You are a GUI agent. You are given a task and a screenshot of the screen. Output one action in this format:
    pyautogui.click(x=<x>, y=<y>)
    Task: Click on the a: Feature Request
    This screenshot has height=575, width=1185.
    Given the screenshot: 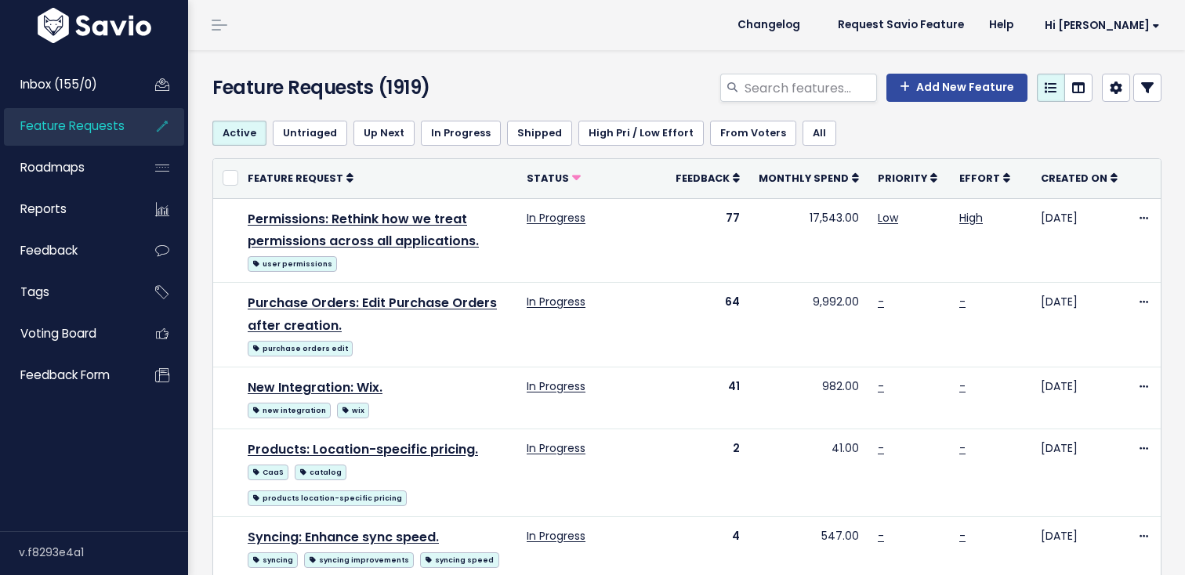 What is the action you would take?
    pyautogui.click(x=300, y=178)
    